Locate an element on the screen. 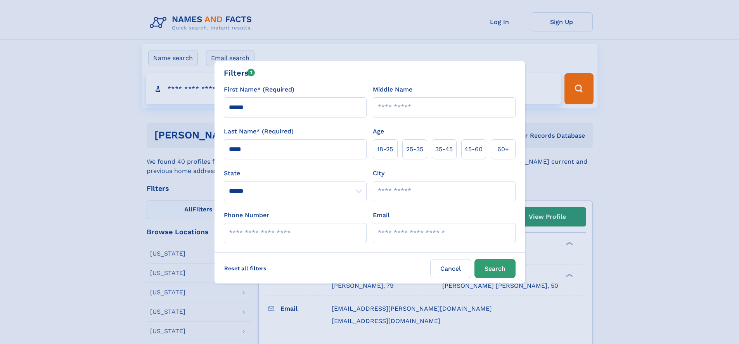 This screenshot has height=344, width=739. span: 45‑60 is located at coordinates (473, 149).